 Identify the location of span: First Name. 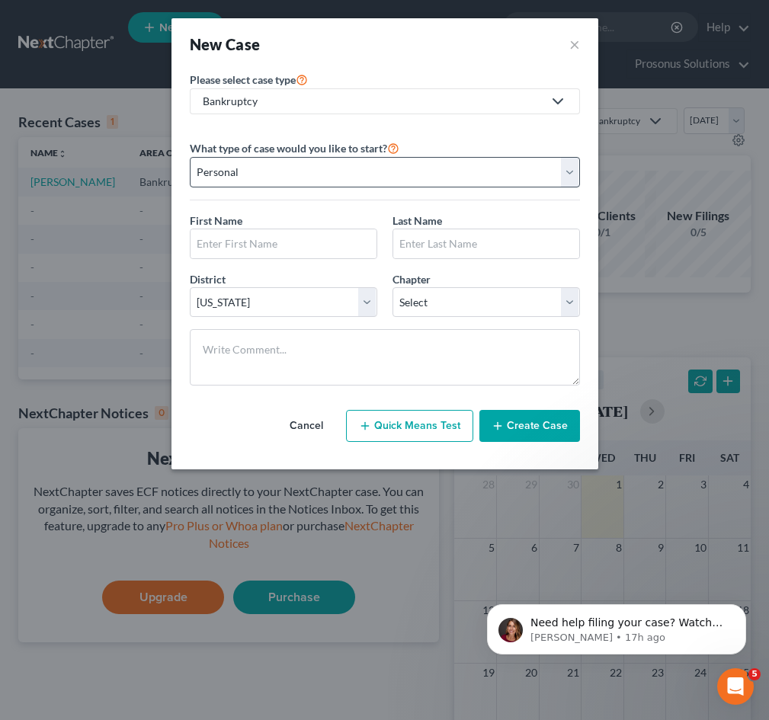
(216, 220).